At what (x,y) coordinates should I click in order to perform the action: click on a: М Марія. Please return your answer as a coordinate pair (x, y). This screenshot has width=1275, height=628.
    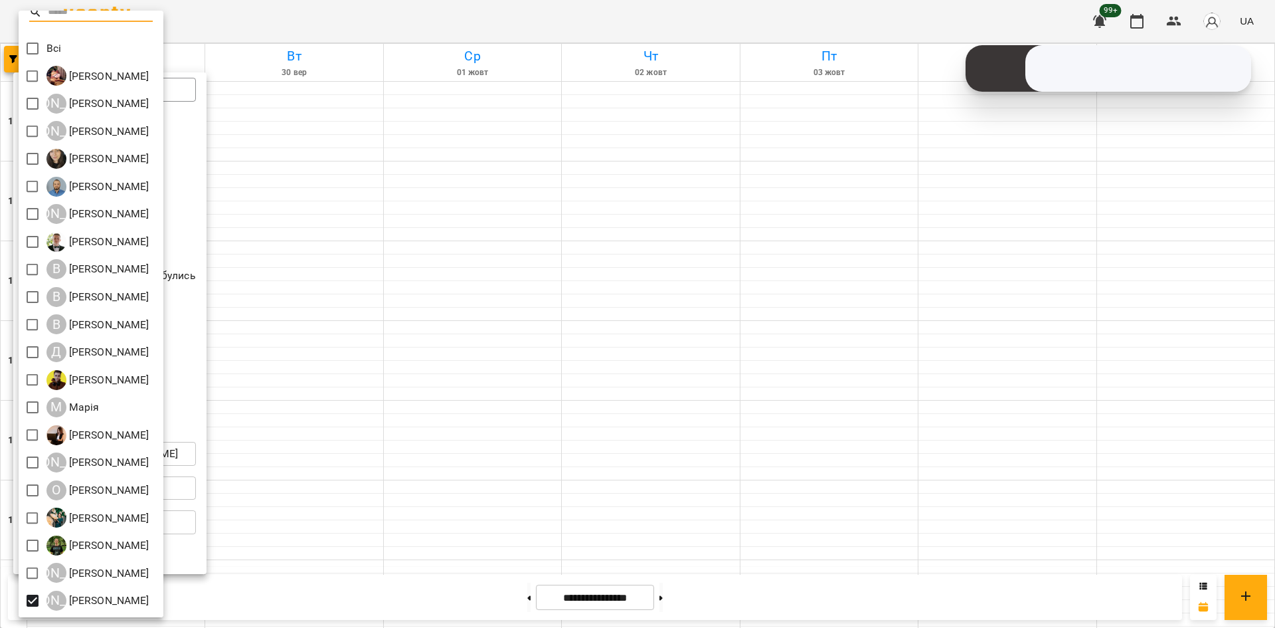
    Looking at the image, I should click on (73, 407).